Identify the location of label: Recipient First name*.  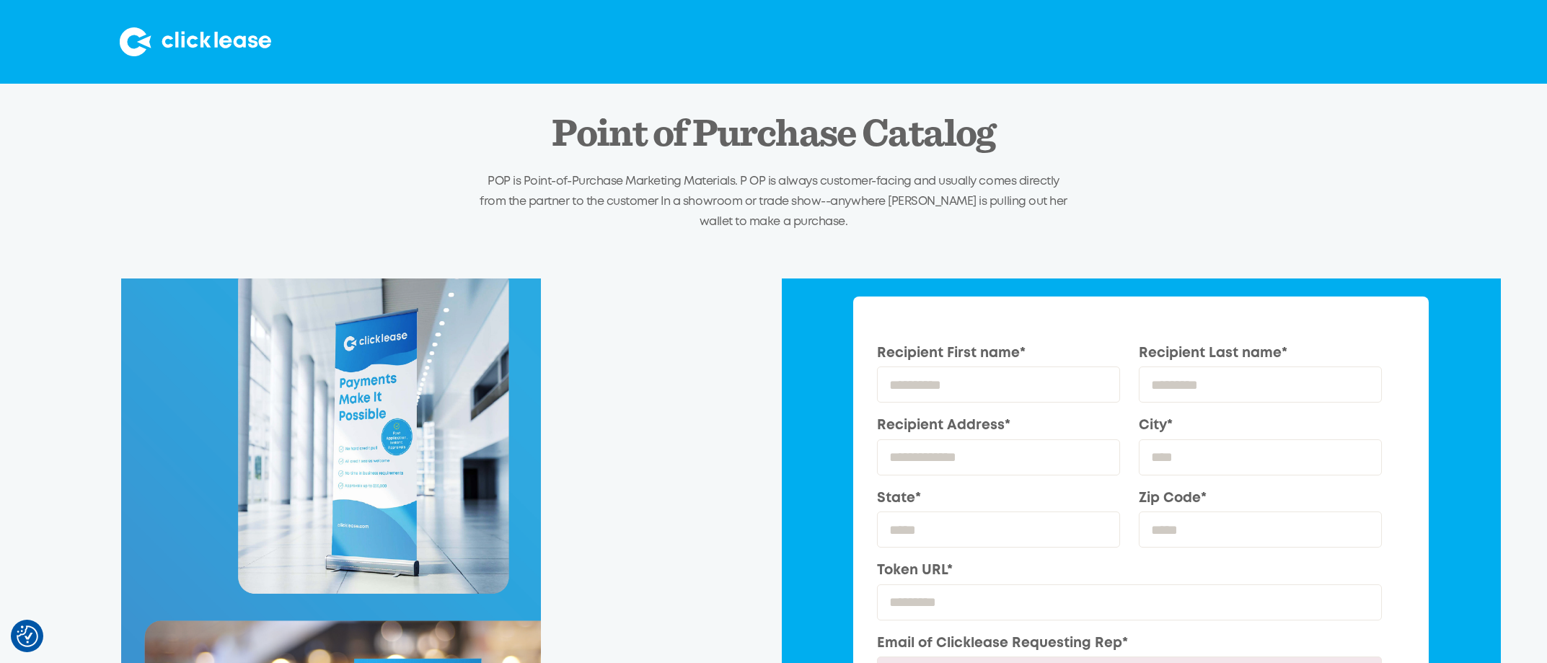
(998, 353).